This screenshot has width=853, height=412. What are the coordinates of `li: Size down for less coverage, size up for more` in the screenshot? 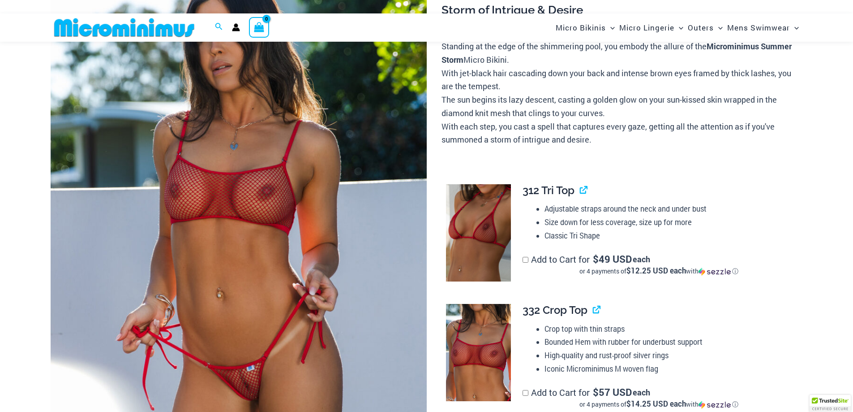 It's located at (670, 222).